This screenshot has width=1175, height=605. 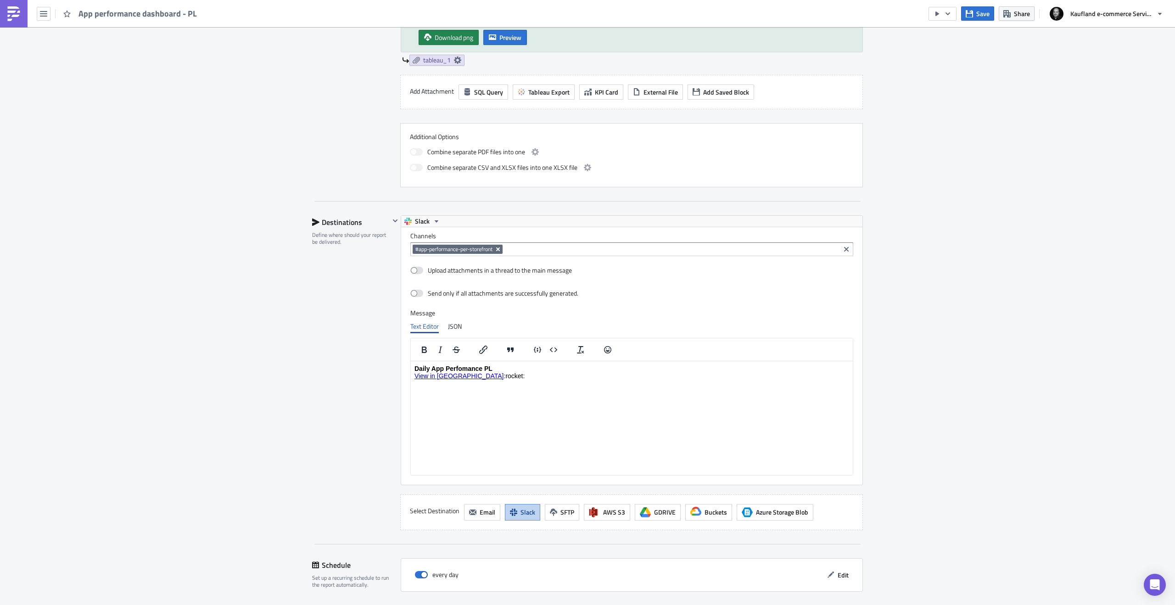 I want to click on span: Save, so click(x=983, y=13).